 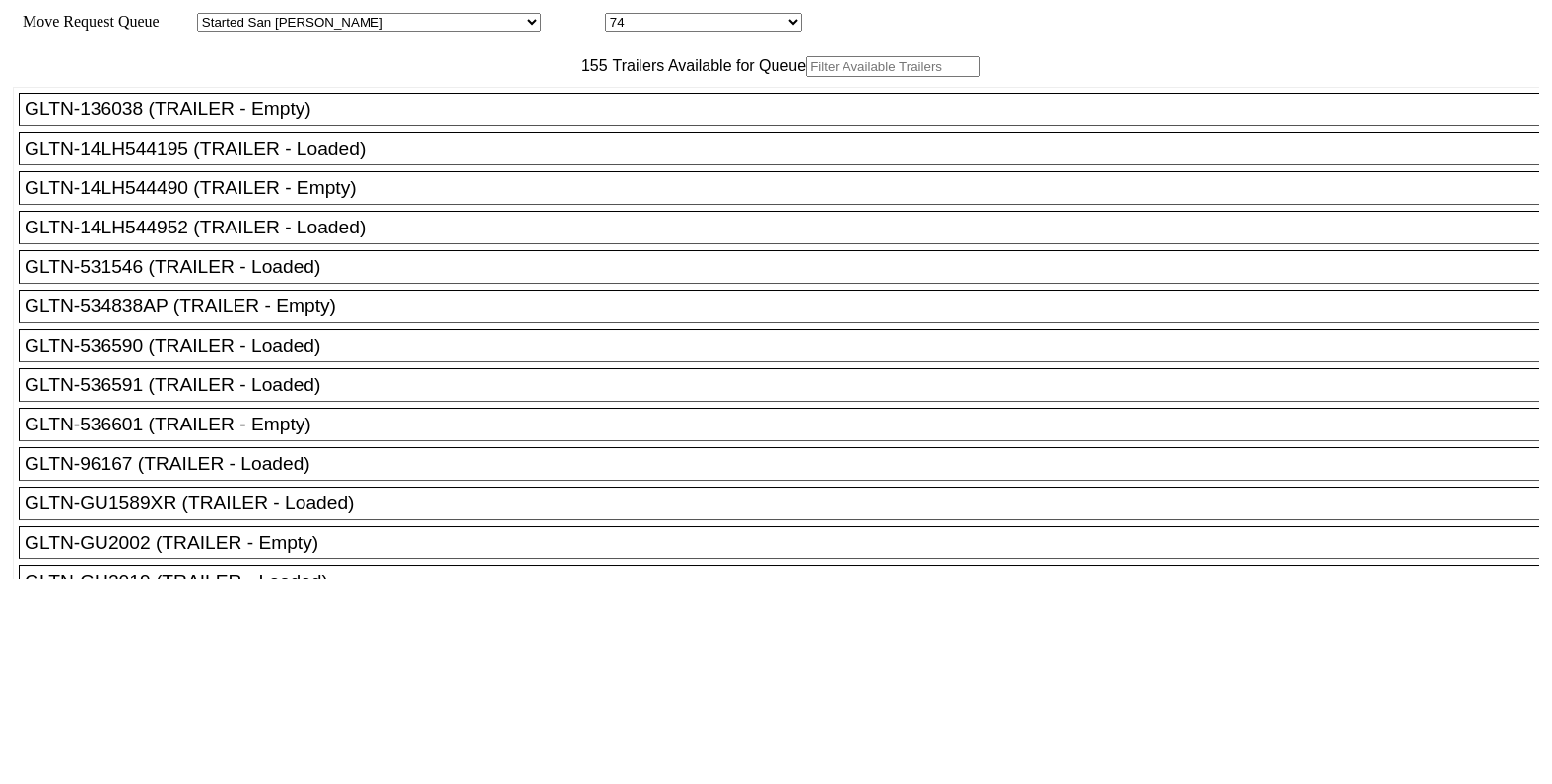 I want to click on span: Move Request Queue, so click(x=86, y=21).